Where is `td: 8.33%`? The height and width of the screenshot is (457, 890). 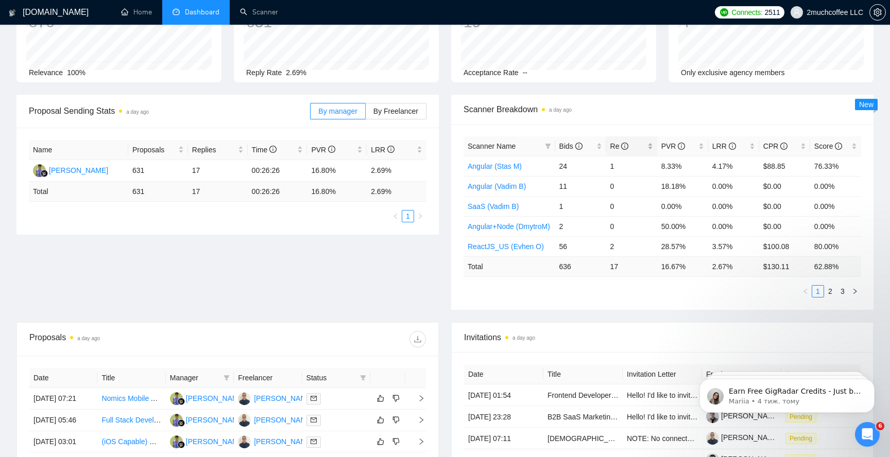
td: 8.33% is located at coordinates (682, 166).